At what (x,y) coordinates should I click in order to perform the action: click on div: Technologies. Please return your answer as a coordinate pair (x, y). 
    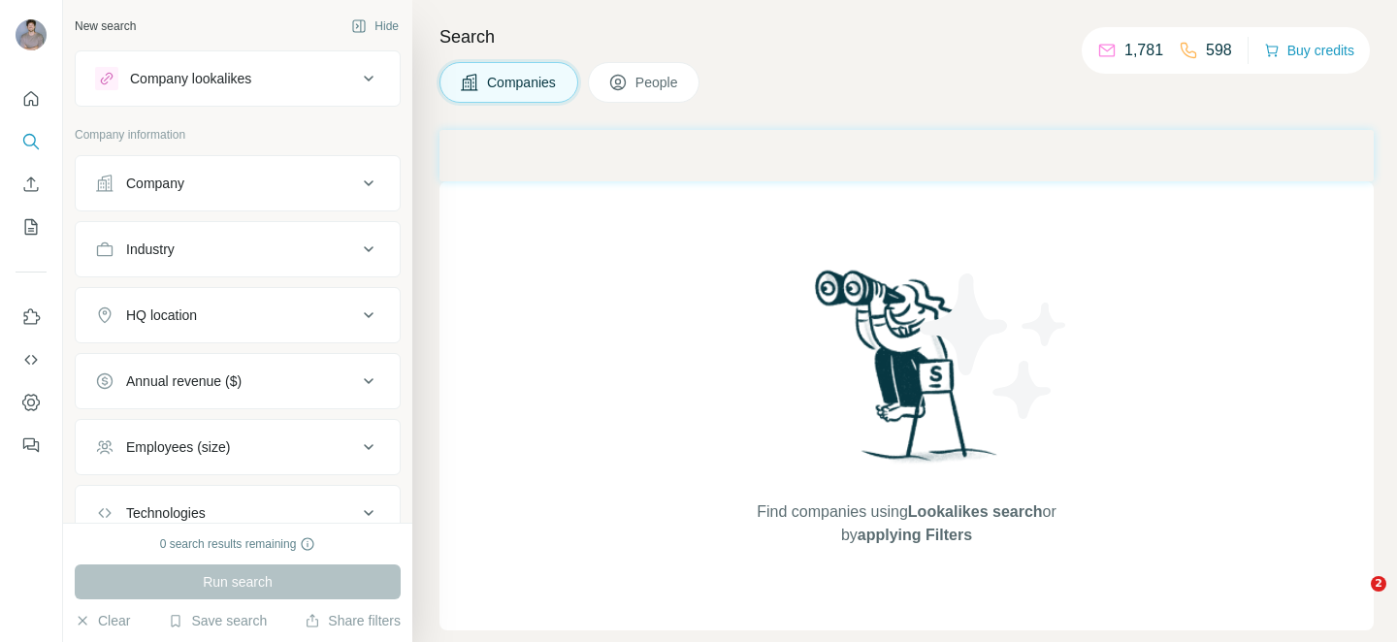
    Looking at the image, I should click on (166, 513).